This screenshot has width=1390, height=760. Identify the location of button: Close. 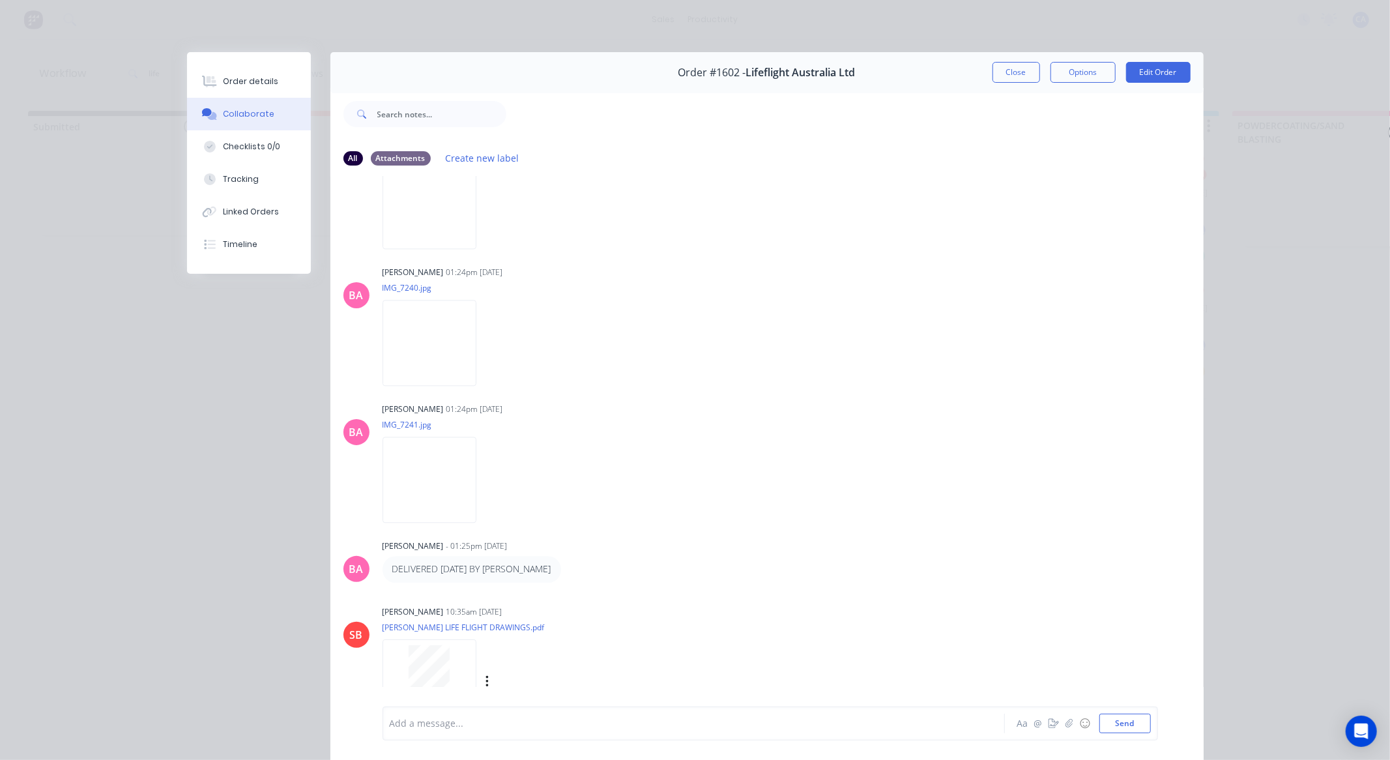
(1016, 72).